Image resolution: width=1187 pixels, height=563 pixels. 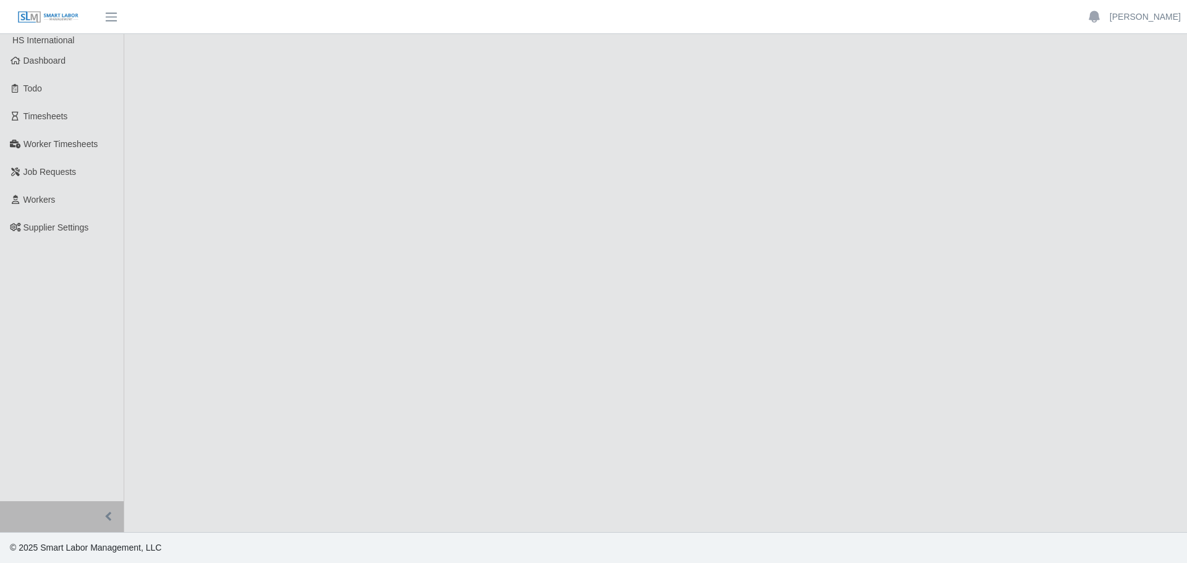 What do you see at coordinates (43, 40) in the screenshot?
I see `span: HS International` at bounding box center [43, 40].